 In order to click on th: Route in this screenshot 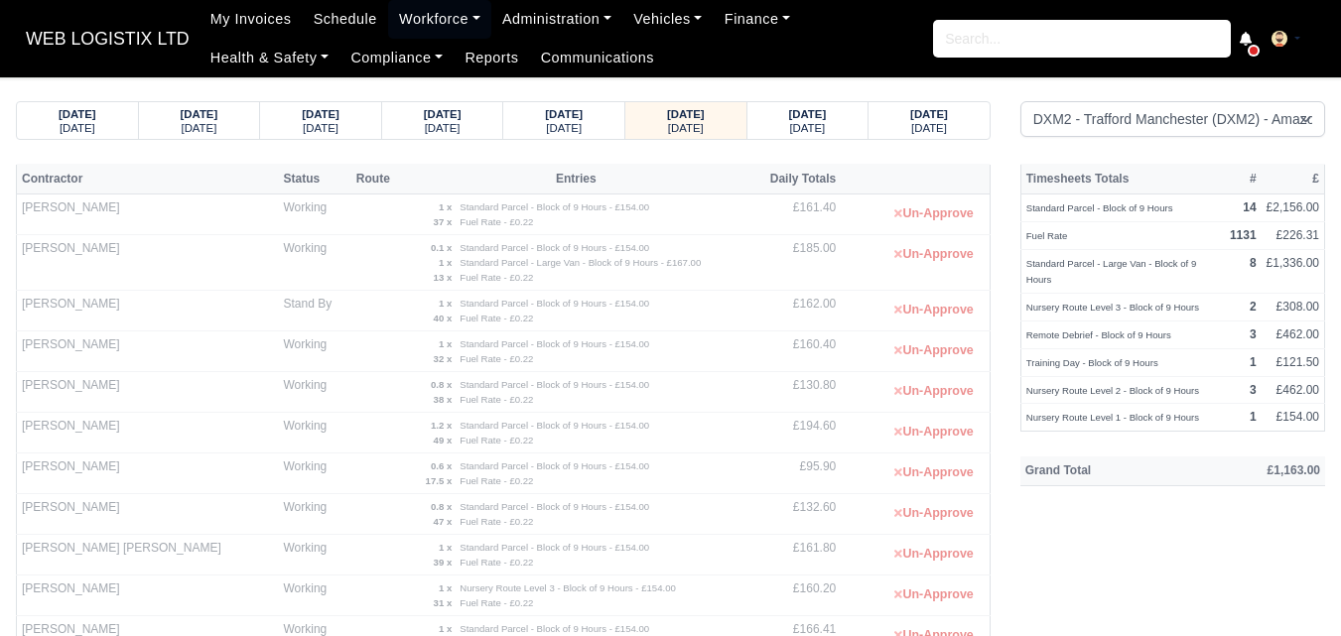, I will do `click(378, 179)`.